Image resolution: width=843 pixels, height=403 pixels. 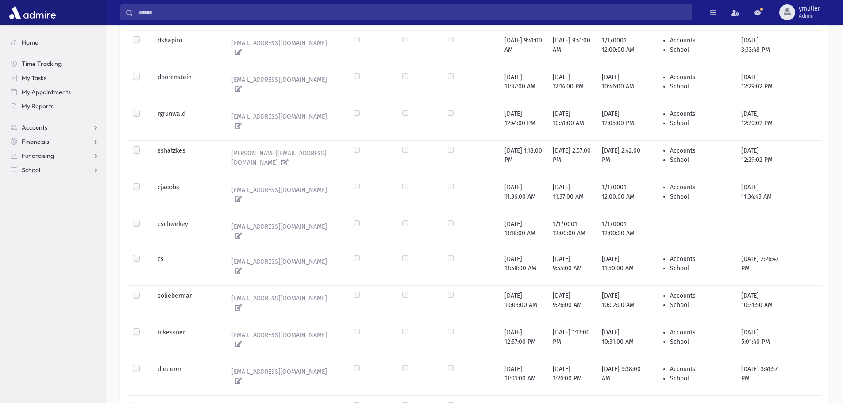 What do you see at coordinates (35, 127) in the screenshot?
I see `span: Accounts` at bounding box center [35, 127].